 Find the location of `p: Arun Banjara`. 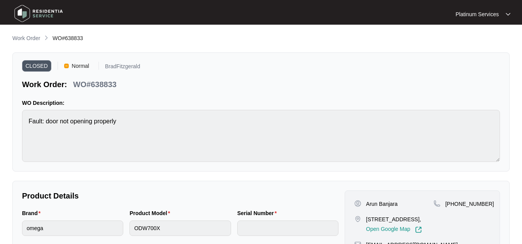

p: Arun Banjara is located at coordinates (381, 204).